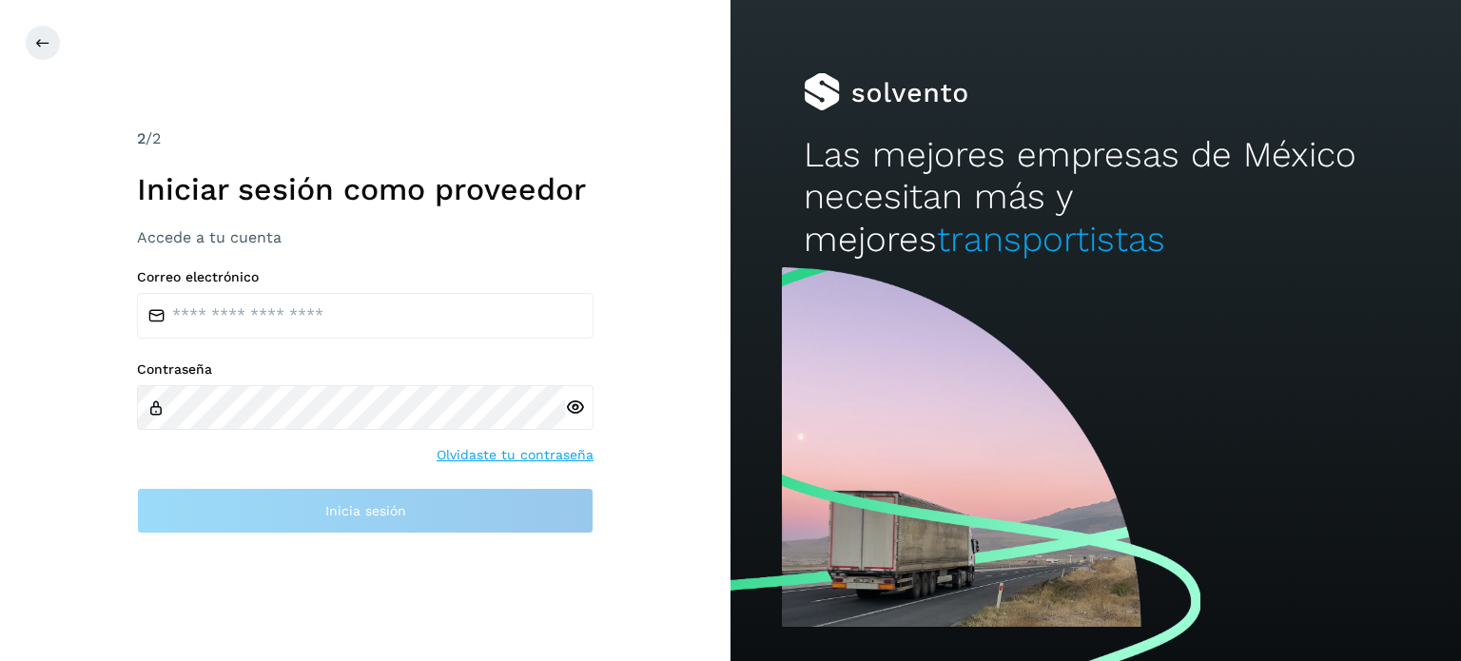  I want to click on a: Olvidaste tu contraseña, so click(515, 455).